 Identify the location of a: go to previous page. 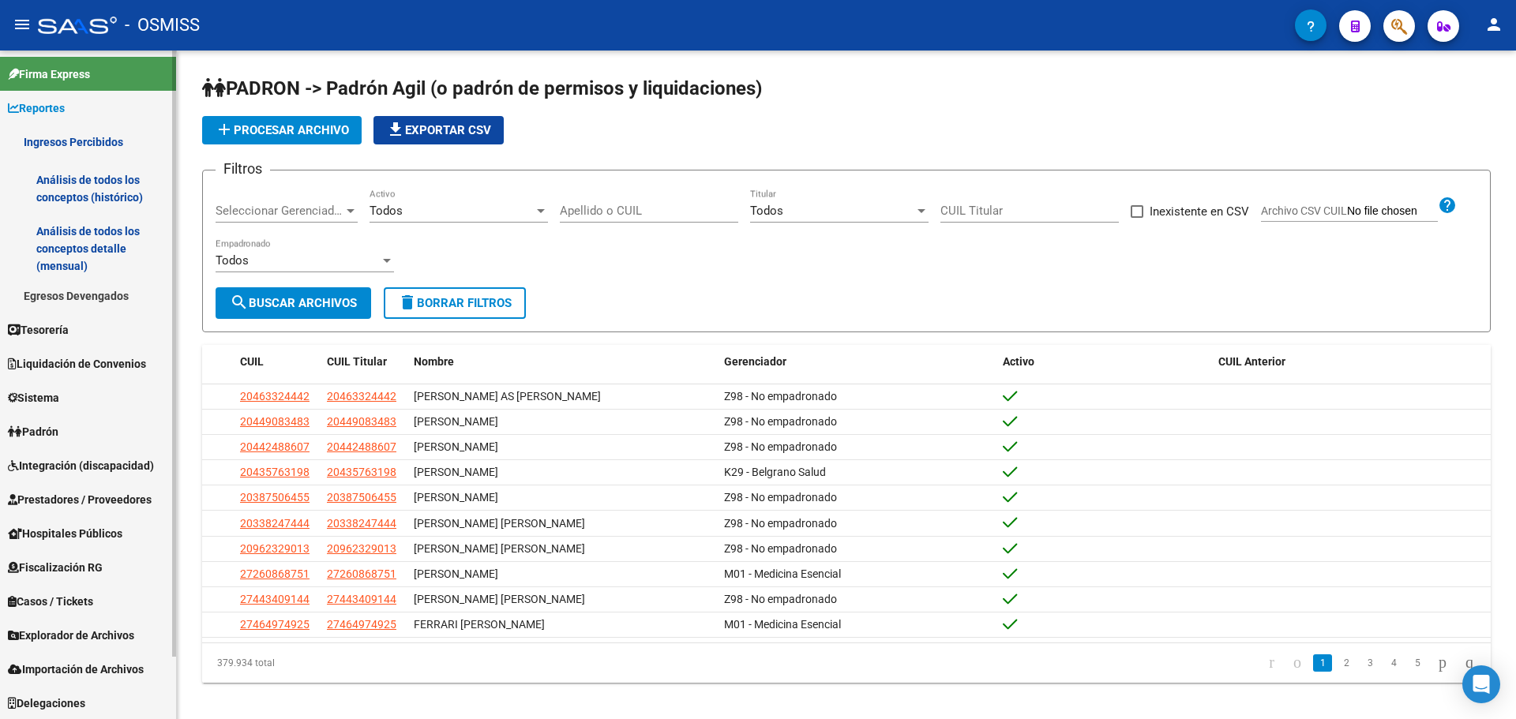
(1297, 663).